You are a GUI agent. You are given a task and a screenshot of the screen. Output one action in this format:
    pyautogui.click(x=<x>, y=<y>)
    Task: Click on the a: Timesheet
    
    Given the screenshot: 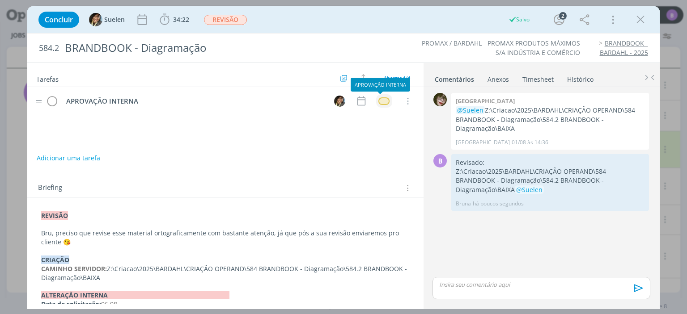 What is the action you would take?
    pyautogui.click(x=538, y=77)
    